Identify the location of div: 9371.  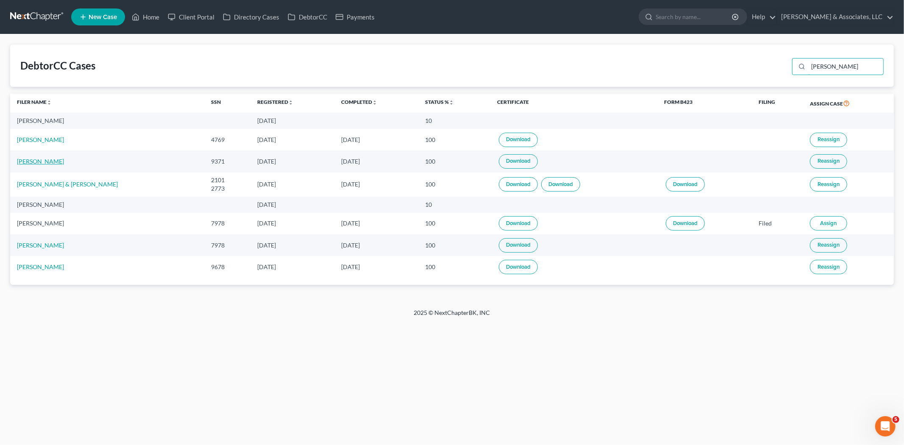
(227, 161).